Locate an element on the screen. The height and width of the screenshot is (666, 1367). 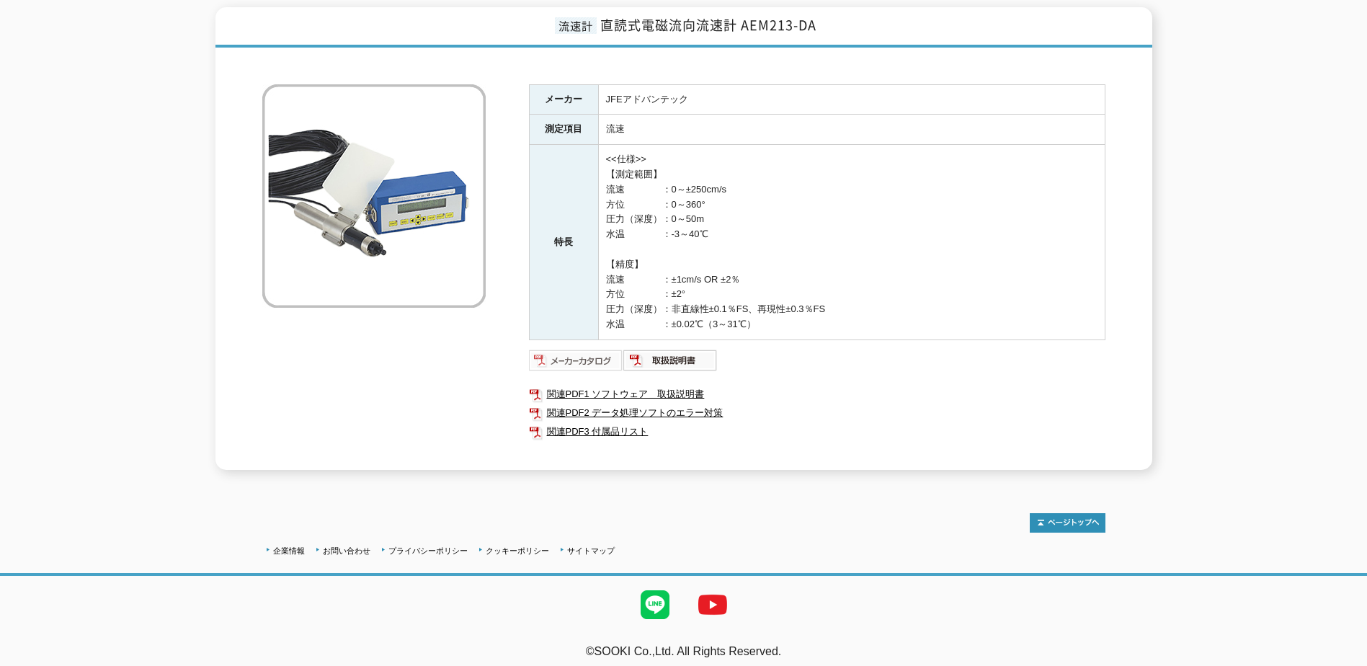
a: 関連PDF2 データ処理ソフトのエラー対策 is located at coordinates (817, 413).